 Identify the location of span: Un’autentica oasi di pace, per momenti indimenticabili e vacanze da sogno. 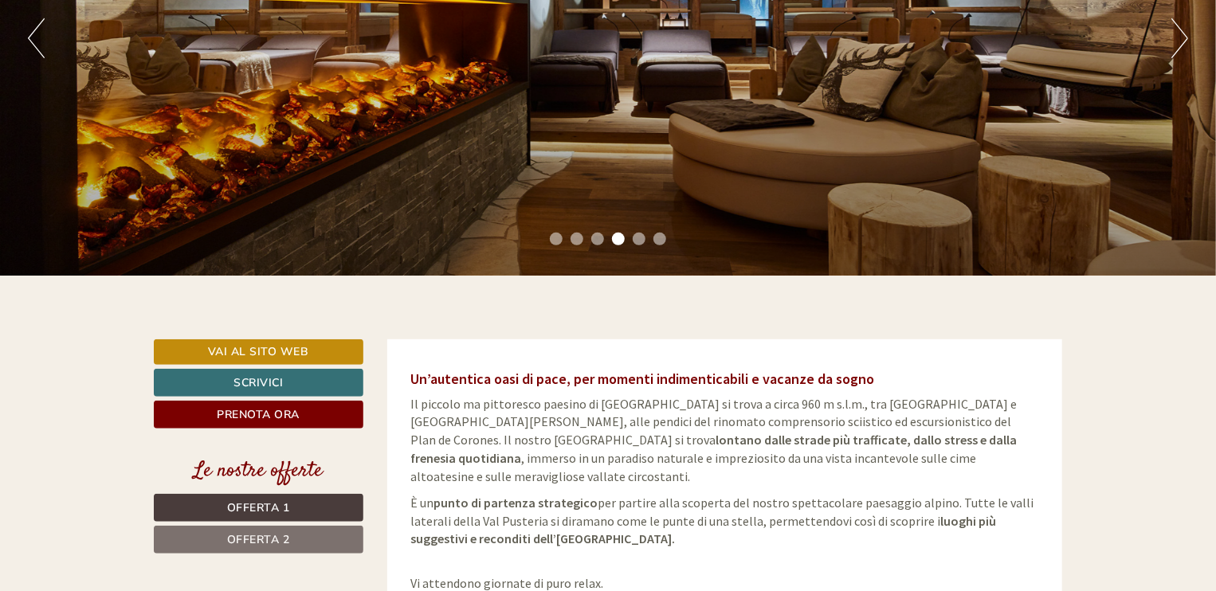
(643, 379).